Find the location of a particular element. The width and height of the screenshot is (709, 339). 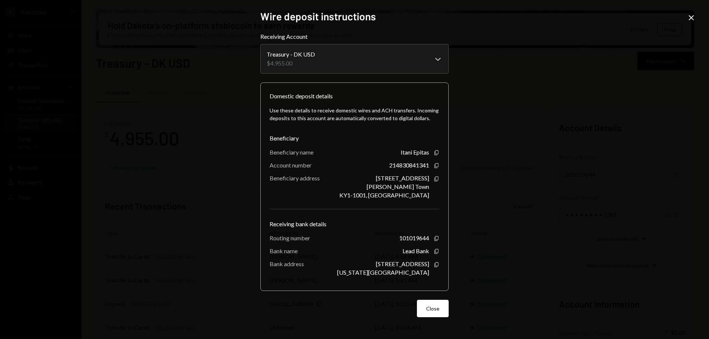

label: Receiving Account is located at coordinates (354, 37).